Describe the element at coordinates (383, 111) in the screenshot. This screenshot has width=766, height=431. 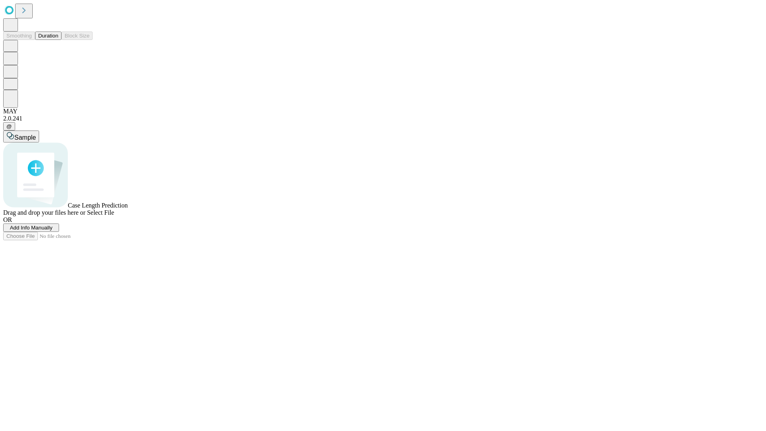
I see `div: MAY` at that location.